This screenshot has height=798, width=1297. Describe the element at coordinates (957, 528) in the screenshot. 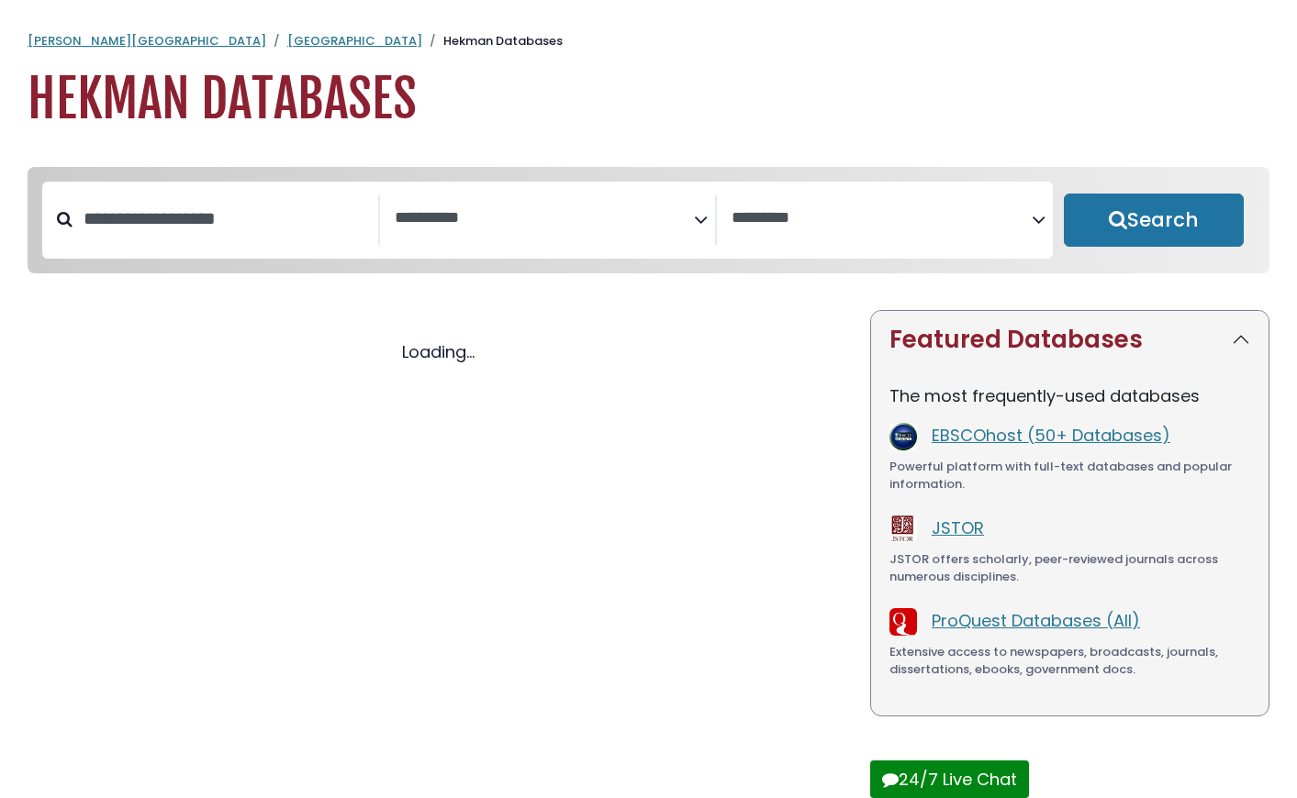

I see `a: JSTOR` at that location.